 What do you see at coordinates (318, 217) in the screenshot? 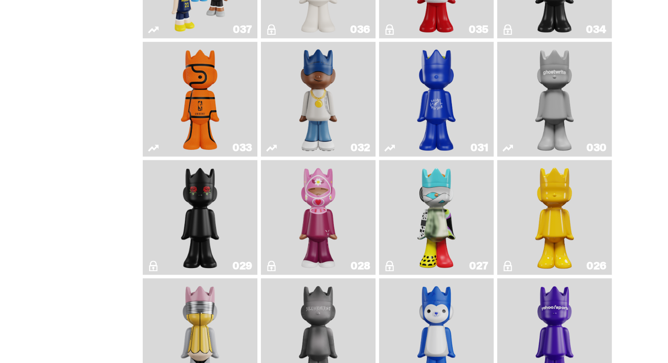
I see `a: Grand Prix` at bounding box center [318, 217].